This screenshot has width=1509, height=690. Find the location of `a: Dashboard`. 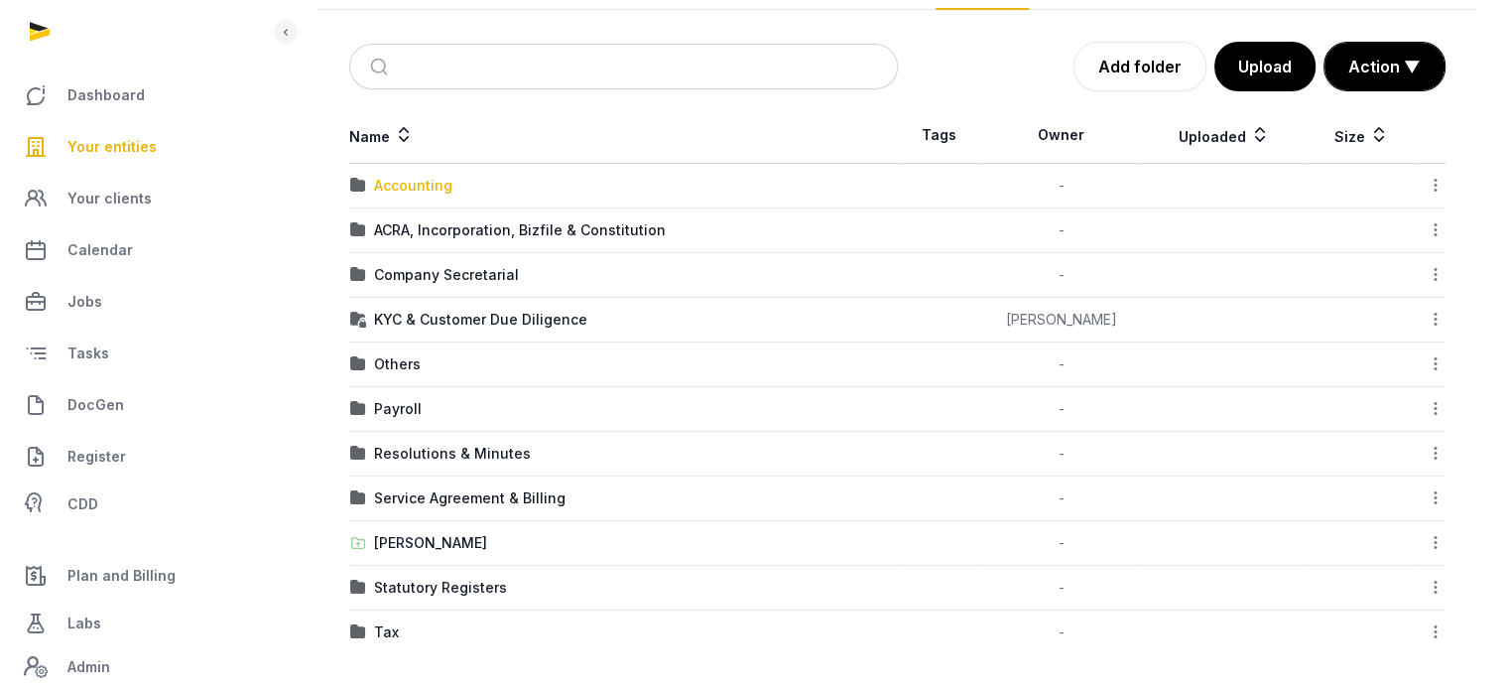

a: Dashboard is located at coordinates (142, 95).